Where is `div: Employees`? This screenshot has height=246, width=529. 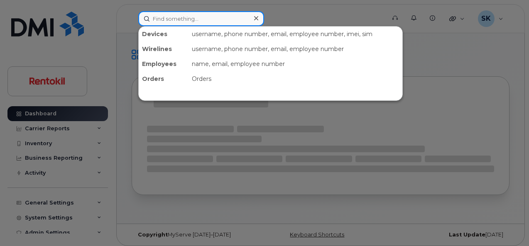
div: Employees is located at coordinates (164, 64).